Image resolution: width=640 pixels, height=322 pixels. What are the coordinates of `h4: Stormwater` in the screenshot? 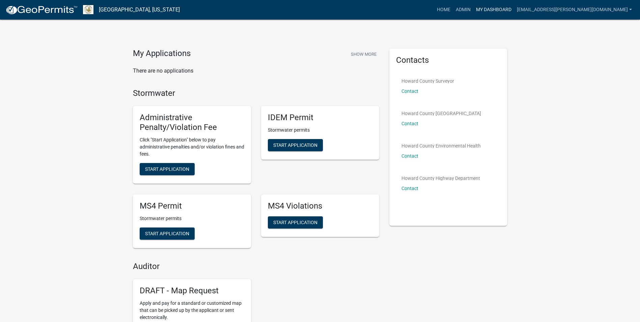 It's located at (256, 93).